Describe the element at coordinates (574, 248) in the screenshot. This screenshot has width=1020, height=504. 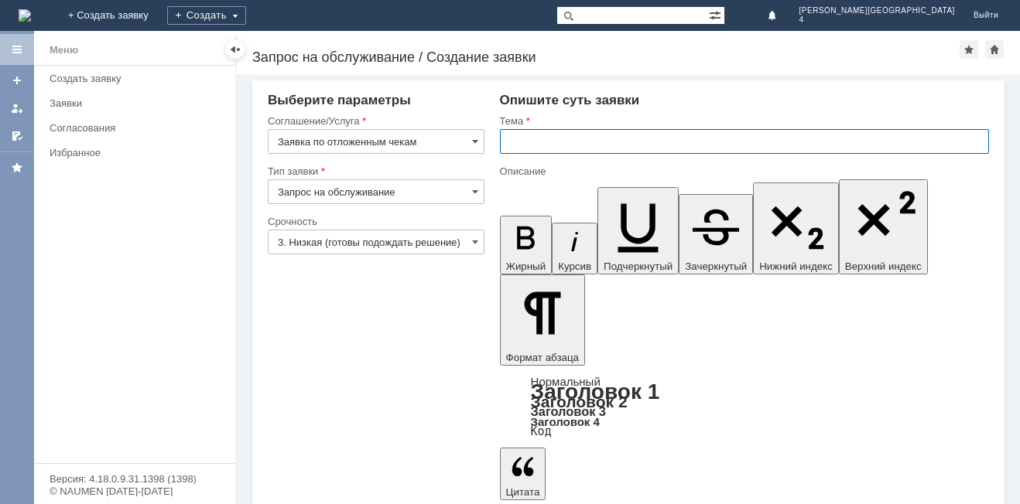
I see `button: Курсив` at that location.